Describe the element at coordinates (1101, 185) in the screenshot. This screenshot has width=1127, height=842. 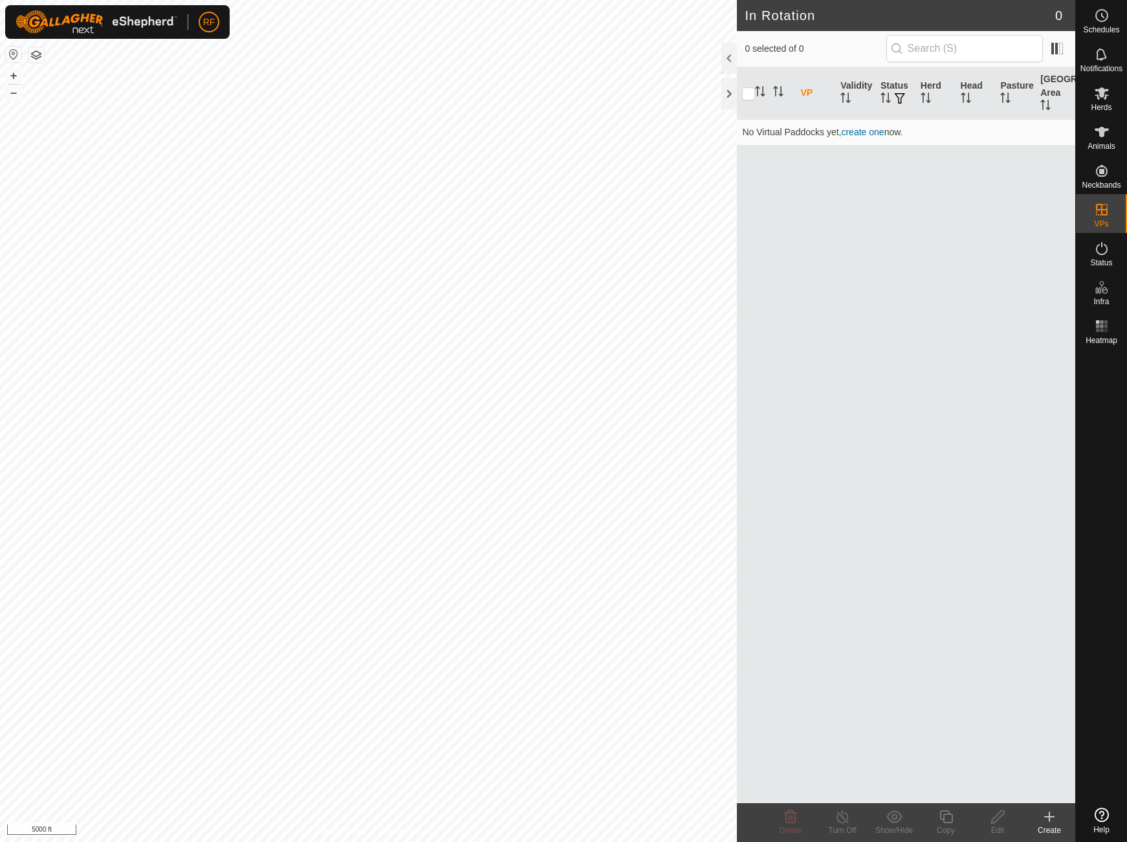
I see `span: Neckbands` at that location.